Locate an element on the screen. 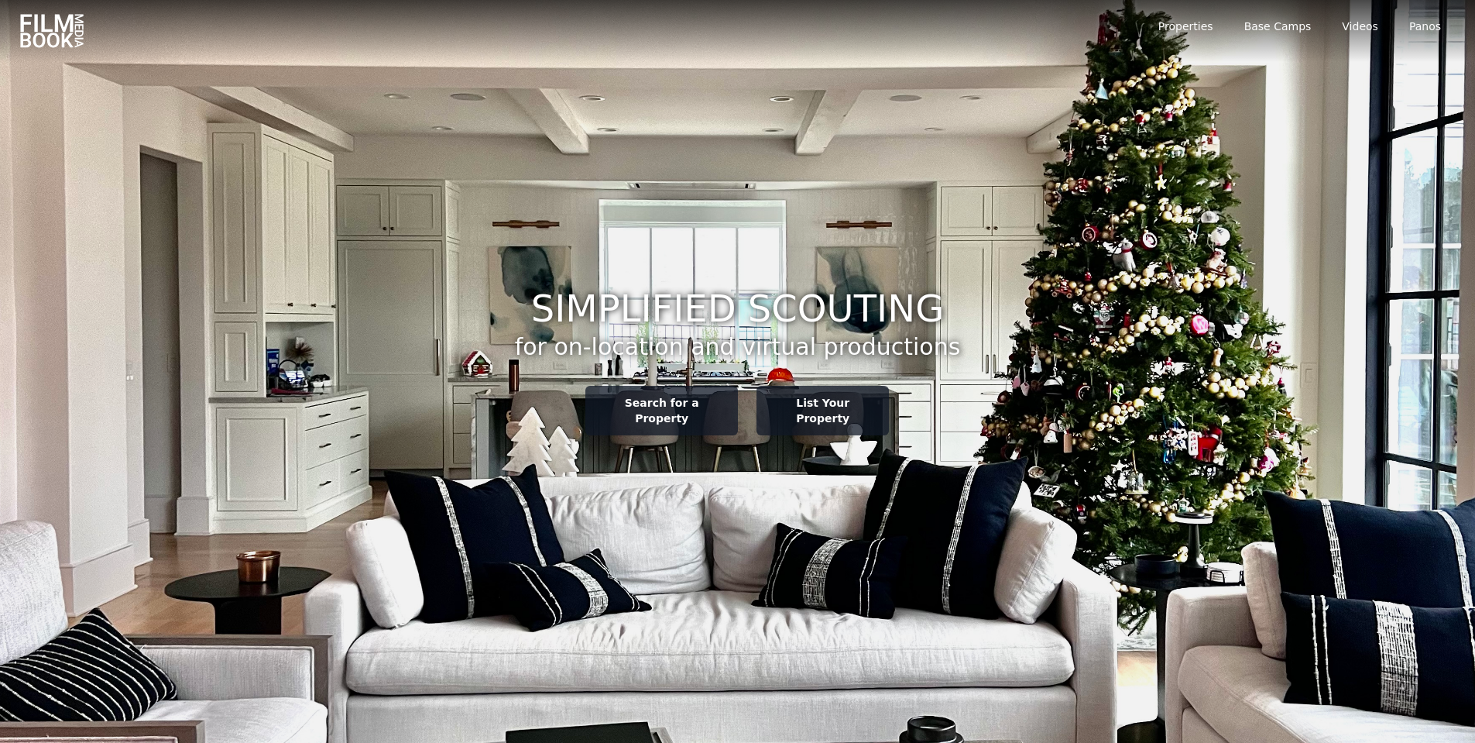  a: Videos is located at coordinates (1360, 26).